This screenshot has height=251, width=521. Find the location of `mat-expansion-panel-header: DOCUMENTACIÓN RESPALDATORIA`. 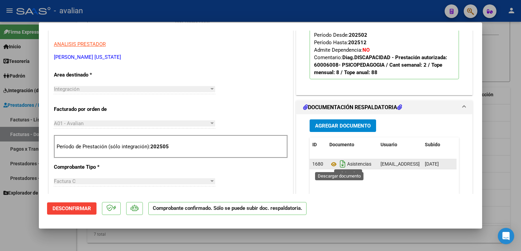

mat-expansion-panel-header: DOCUMENTACIÓN RESPALDATORIA is located at coordinates (384, 108).